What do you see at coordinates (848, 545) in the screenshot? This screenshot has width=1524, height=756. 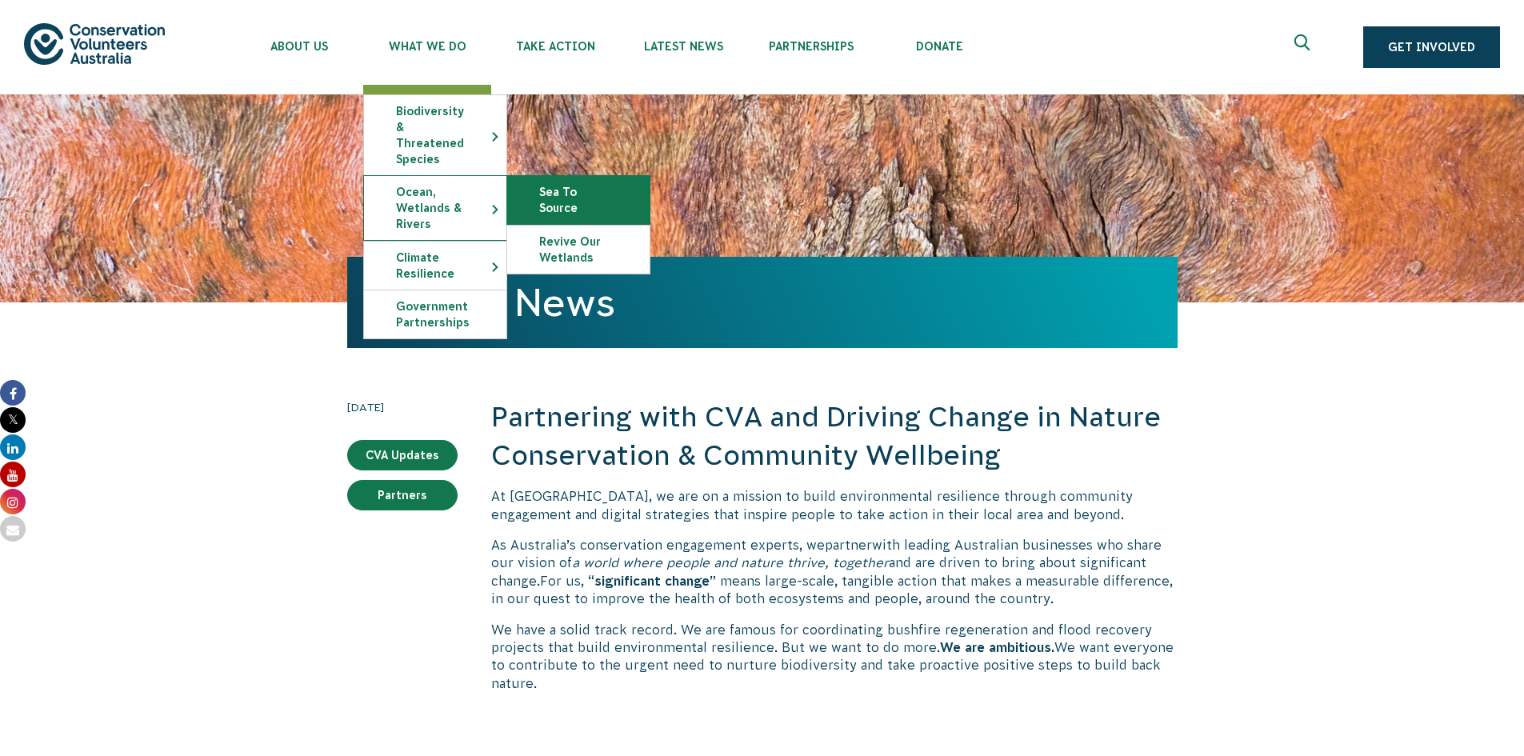 I see `span: partner` at bounding box center [848, 545].